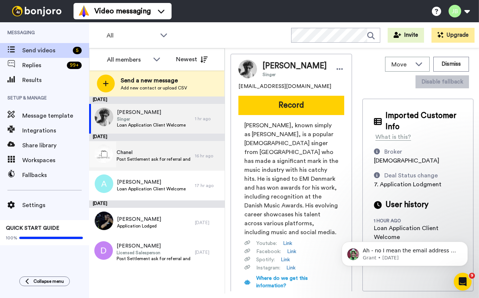  What do you see at coordinates (406, 35) in the screenshot?
I see `a: Invite` at bounding box center [406, 35].